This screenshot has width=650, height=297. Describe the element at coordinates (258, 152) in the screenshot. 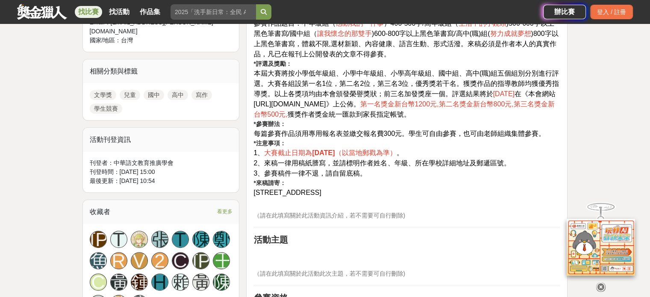

I see `span: 1、` at that location.